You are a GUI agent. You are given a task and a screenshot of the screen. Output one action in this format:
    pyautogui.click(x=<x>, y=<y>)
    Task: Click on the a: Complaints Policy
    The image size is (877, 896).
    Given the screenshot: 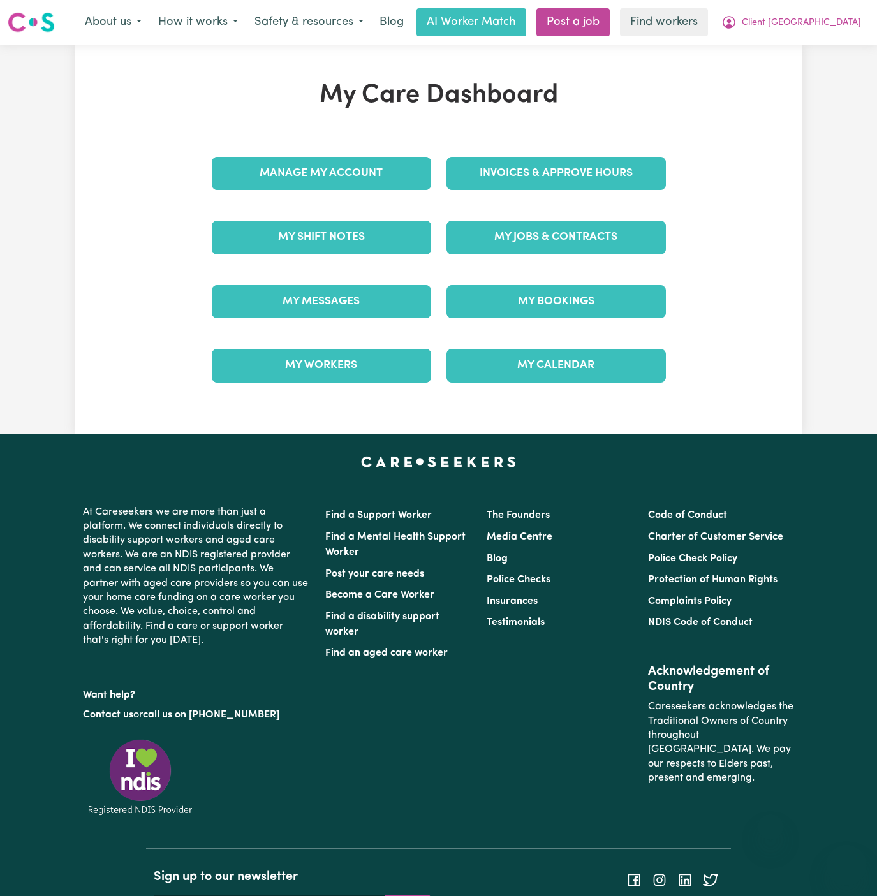 What is the action you would take?
    pyautogui.click(x=690, y=602)
    